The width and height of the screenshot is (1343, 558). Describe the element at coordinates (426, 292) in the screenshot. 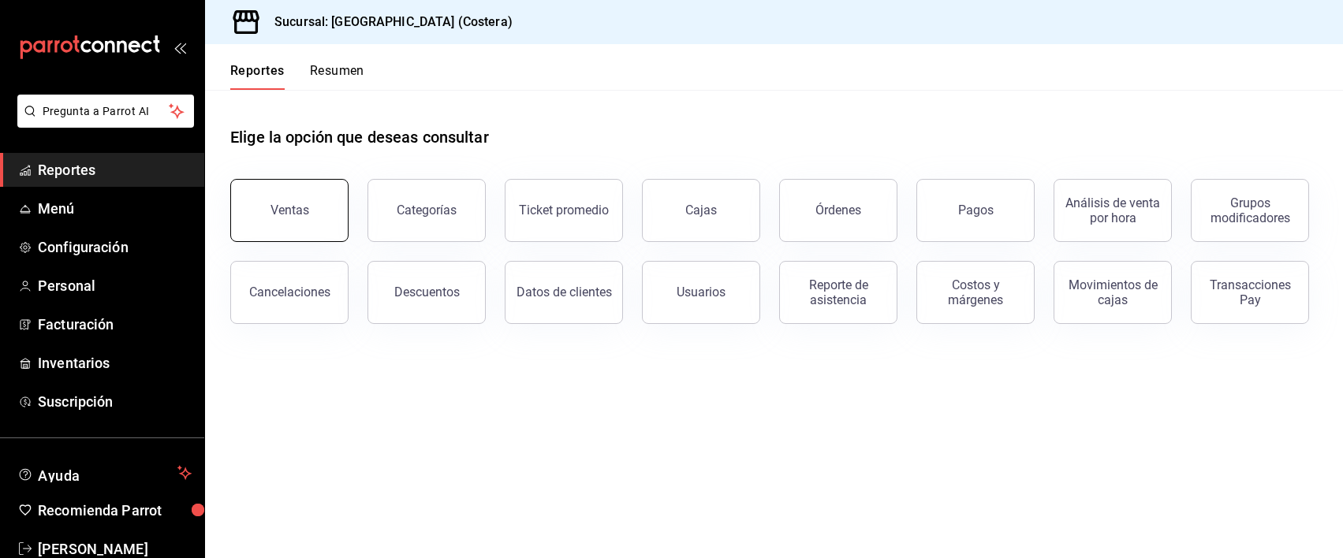

I see `div: Descuentos` at that location.